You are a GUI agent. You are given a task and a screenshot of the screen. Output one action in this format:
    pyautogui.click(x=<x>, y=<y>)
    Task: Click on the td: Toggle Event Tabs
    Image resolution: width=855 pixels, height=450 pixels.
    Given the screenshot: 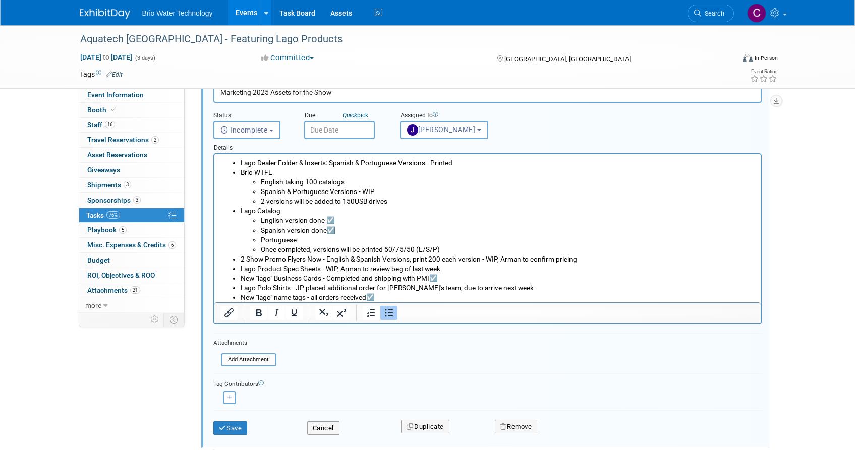 What is the action you would take?
    pyautogui.click(x=174, y=320)
    